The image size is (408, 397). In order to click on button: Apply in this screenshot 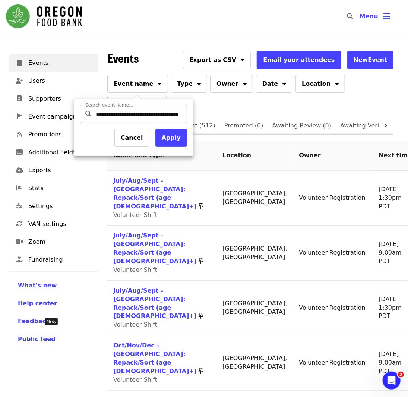, I will do `click(171, 138)`.